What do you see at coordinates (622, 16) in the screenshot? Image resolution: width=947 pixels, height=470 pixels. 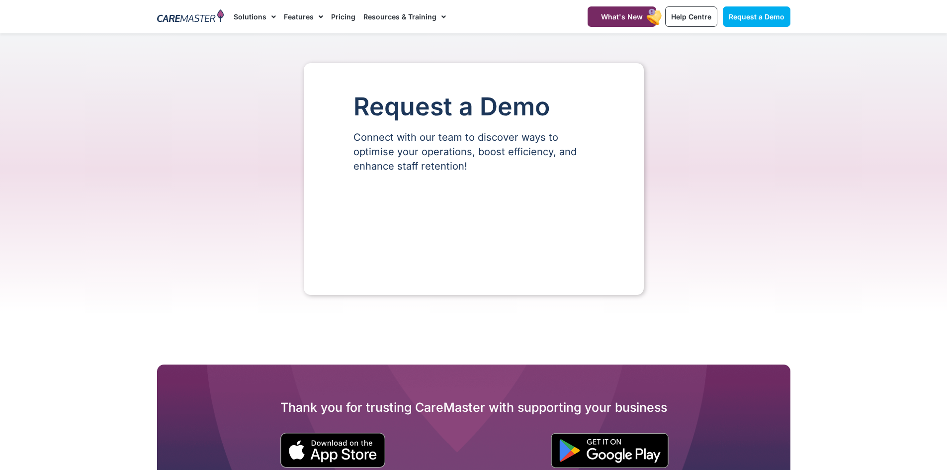 I see `span: What's New` at bounding box center [622, 16].